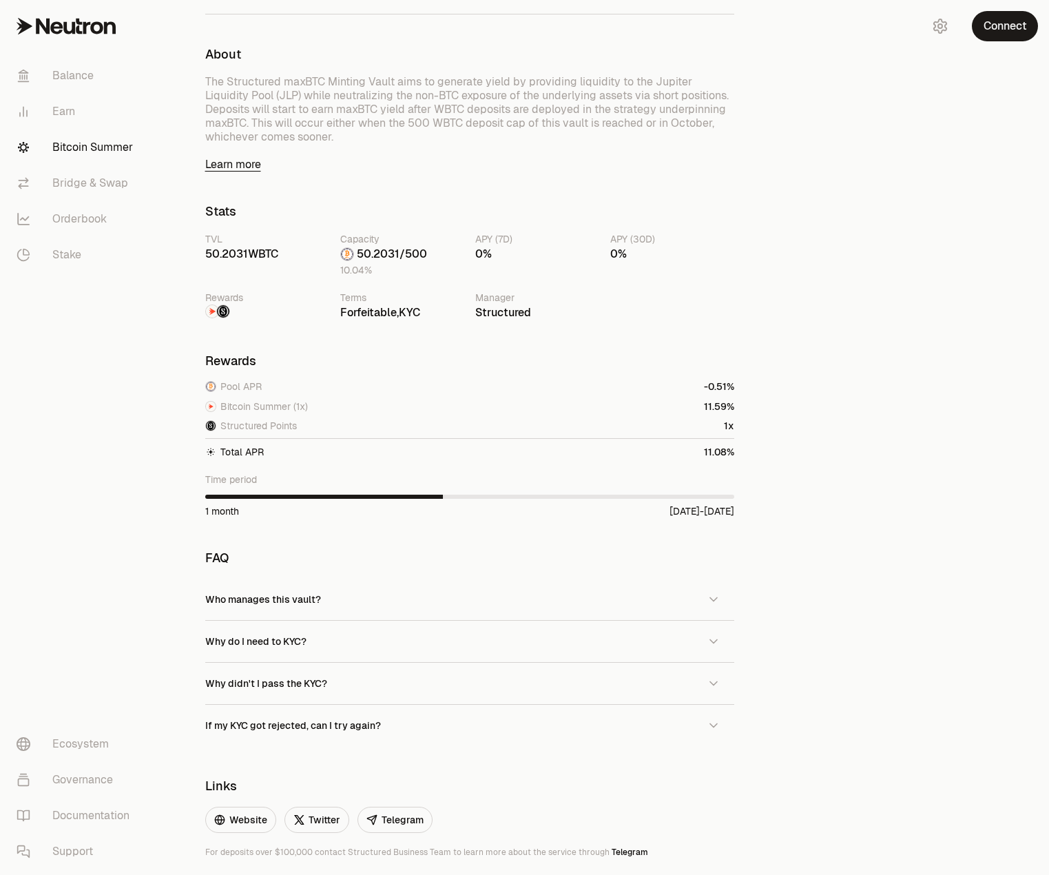 The image size is (1049, 875). Describe the element at coordinates (293, 726) in the screenshot. I see `span: If my KYC got rejected, can I try again?` at that location.